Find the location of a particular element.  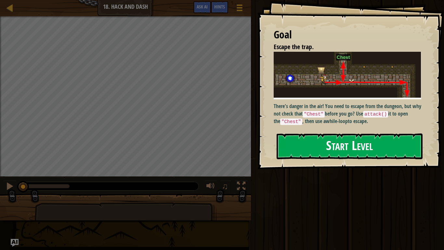

button: Show game menu is located at coordinates (239, 9).